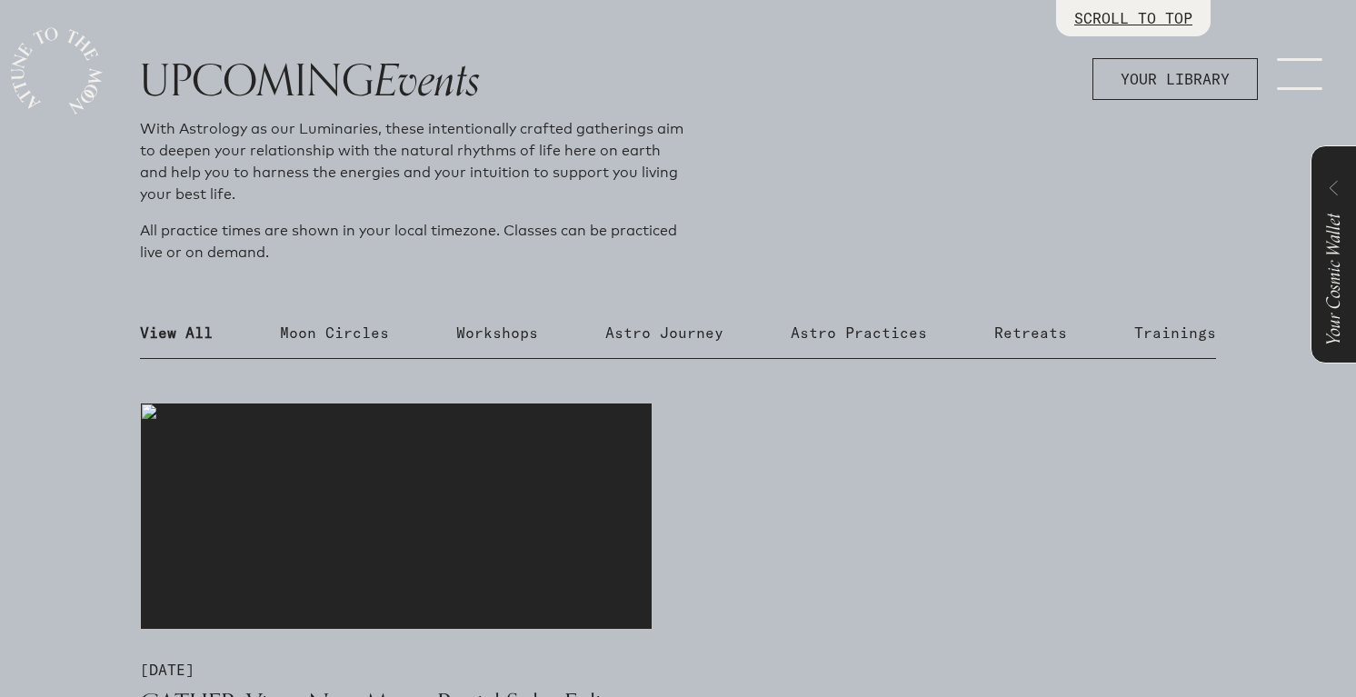  Describe the element at coordinates (1176, 68) in the screenshot. I see `a: YOUR LIBRARY` at that location.